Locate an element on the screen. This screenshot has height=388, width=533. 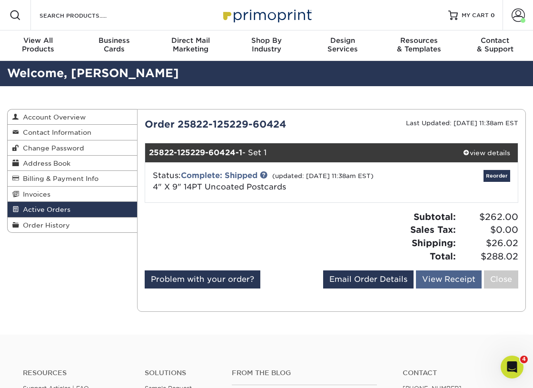
a: Complete: Shipped is located at coordinates (219, 175).